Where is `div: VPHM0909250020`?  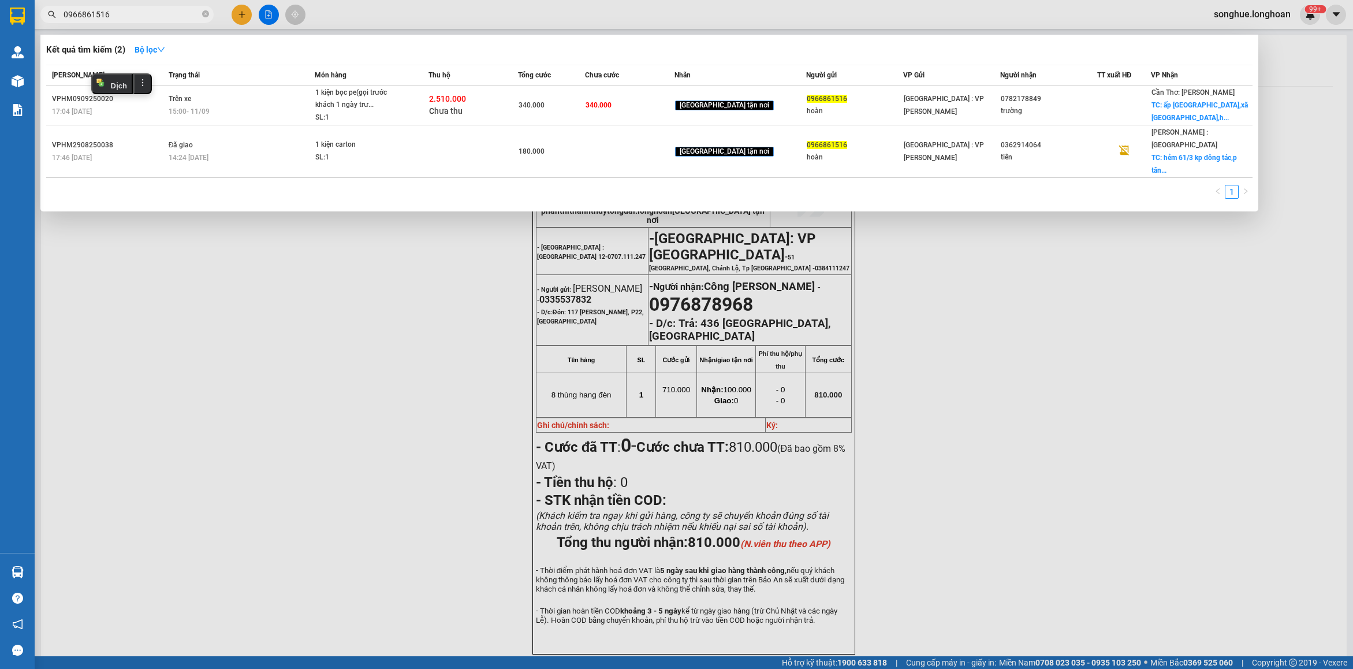 div: VPHM0909250020 is located at coordinates (109, 99).